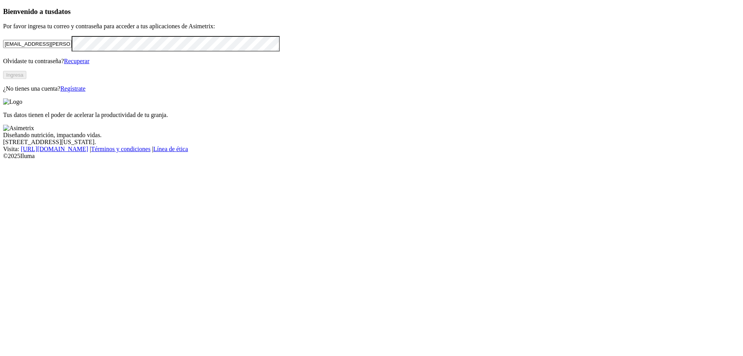 Image resolution: width=743 pixels, height=356 pixels. I want to click on button: Ingresa, so click(15, 75).